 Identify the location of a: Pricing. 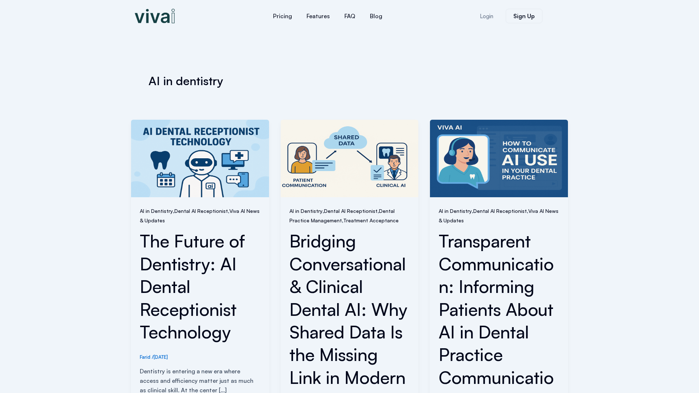
(283, 16).